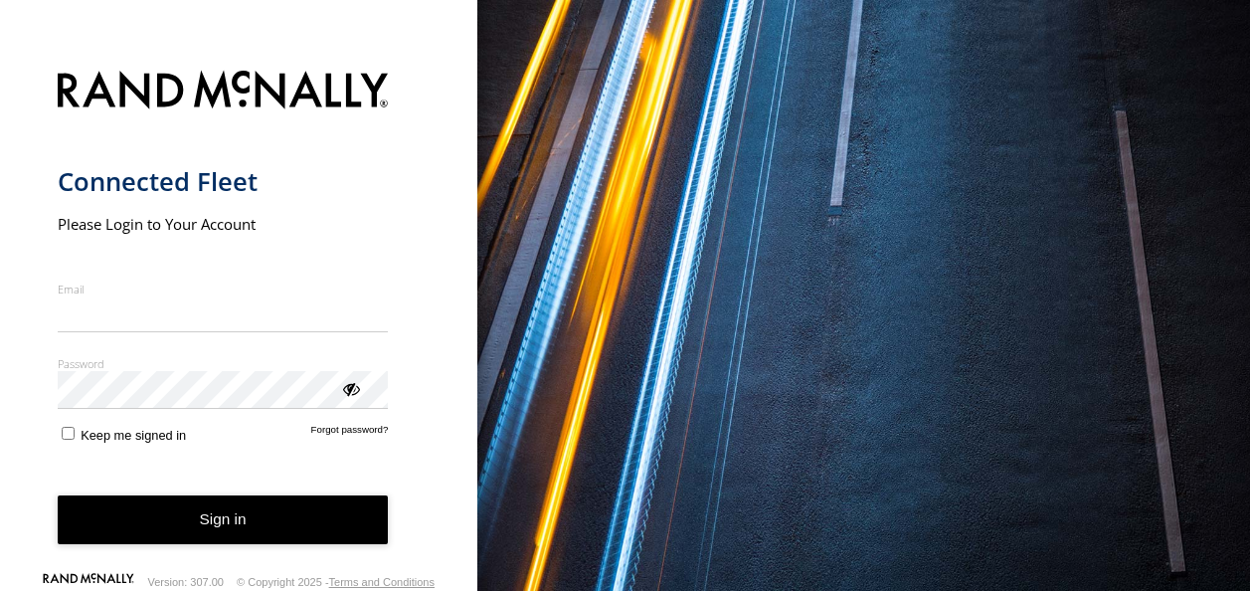 This screenshot has width=1250, height=591. What do you see at coordinates (133, 435) in the screenshot?
I see `span: Keep me signed in` at bounding box center [133, 435].